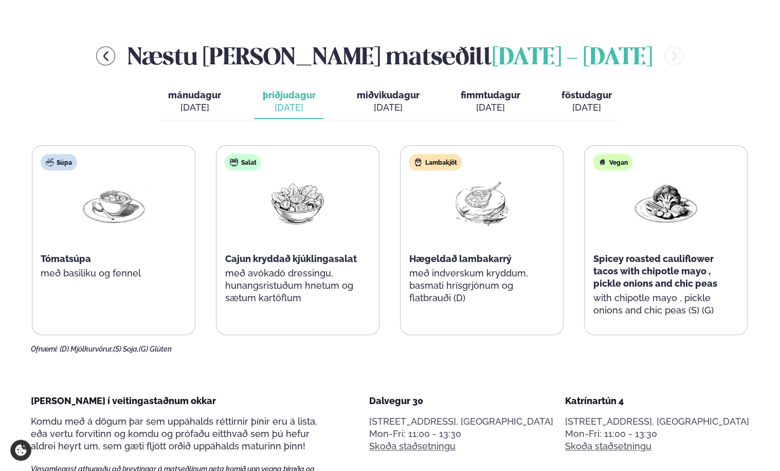 This screenshot has width=780, height=471. I want to click on img: Lamb-Meat.png, so click(482, 202).